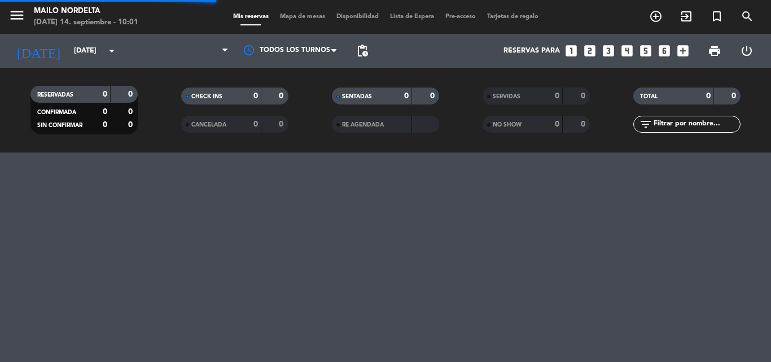  I want to click on i: looks_one, so click(571, 51).